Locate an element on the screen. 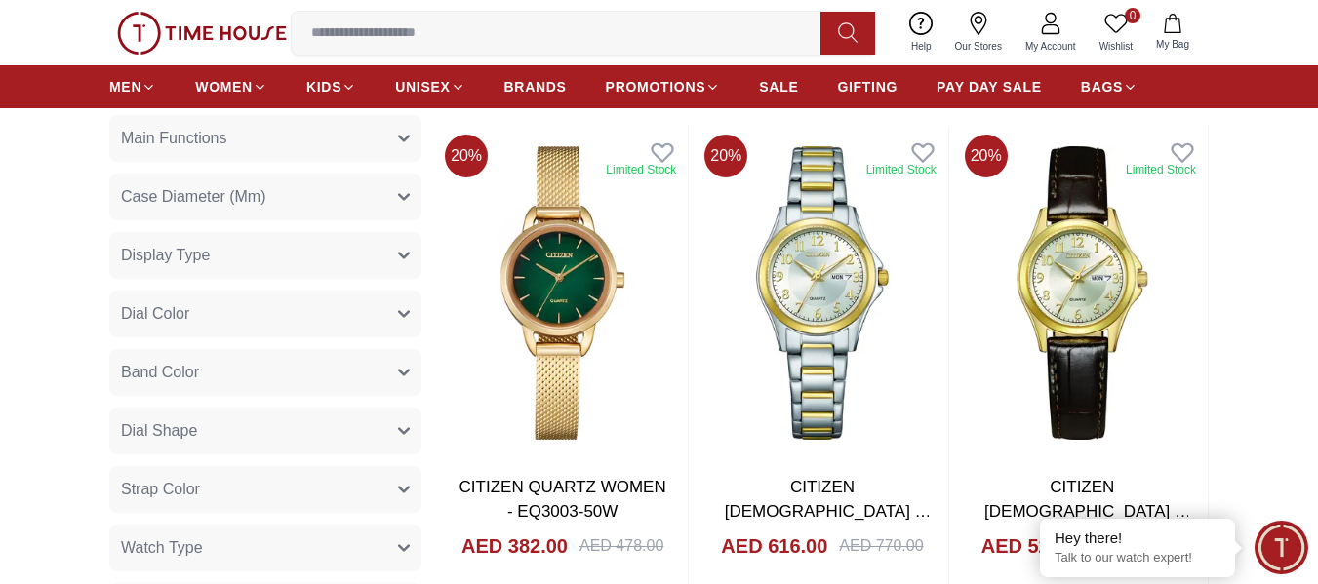 Image resolution: width=1318 pixels, height=584 pixels. span: Band Color is located at coordinates (160, 373).